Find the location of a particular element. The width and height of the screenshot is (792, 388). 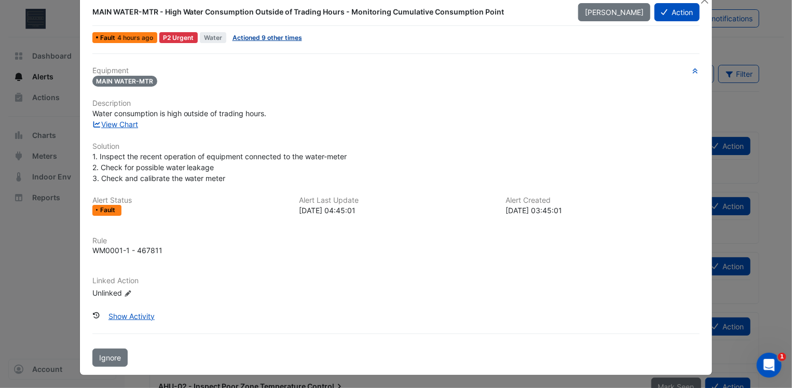

div: P2 Urgent is located at coordinates (178, 37).